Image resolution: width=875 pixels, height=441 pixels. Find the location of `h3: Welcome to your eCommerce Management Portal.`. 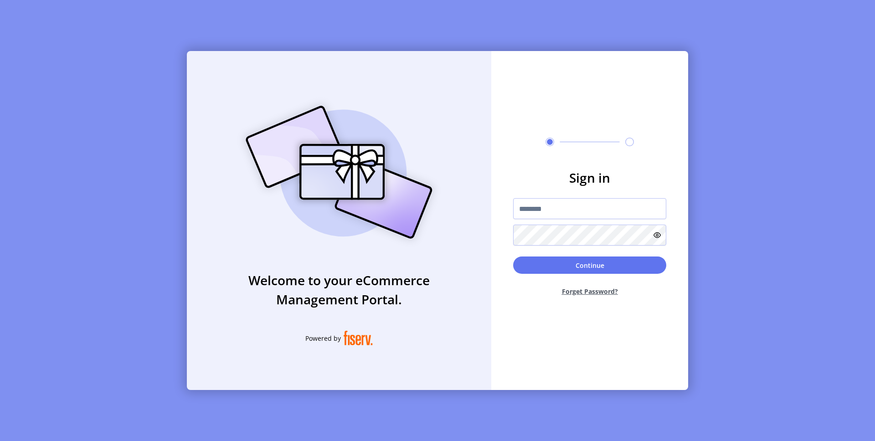

h3: Welcome to your eCommerce Management Portal. is located at coordinates (339, 290).